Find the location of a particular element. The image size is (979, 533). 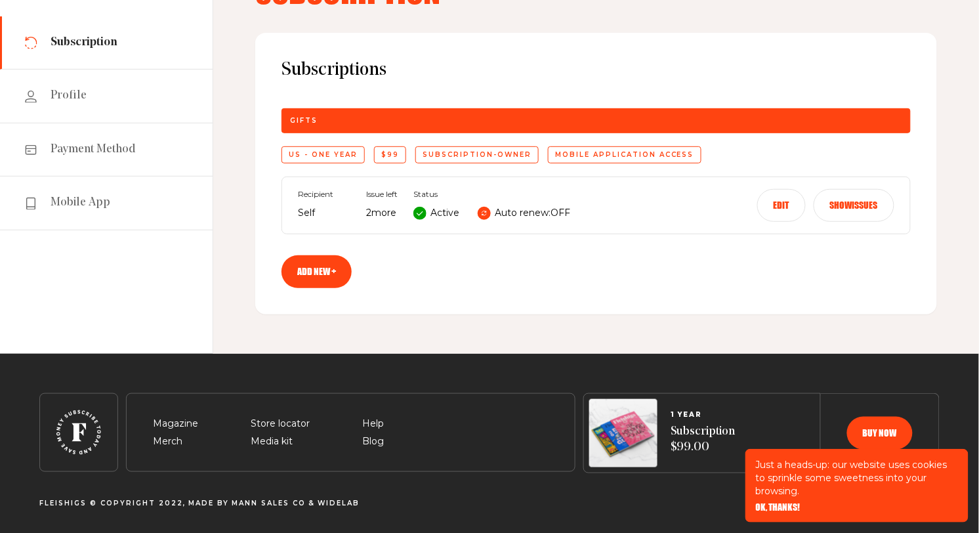

div: subscription-owner is located at coordinates (477, 155).